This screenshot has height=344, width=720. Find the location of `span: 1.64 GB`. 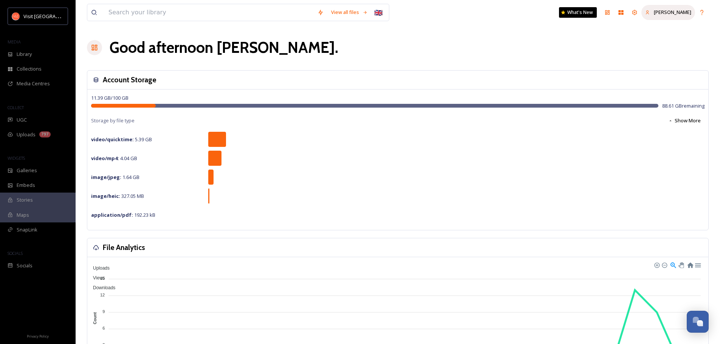

span: 1.64 GB is located at coordinates (115, 177).